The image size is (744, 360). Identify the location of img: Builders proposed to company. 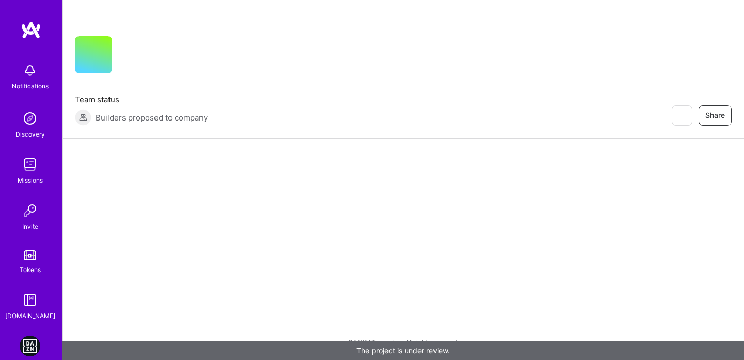
(83, 117).